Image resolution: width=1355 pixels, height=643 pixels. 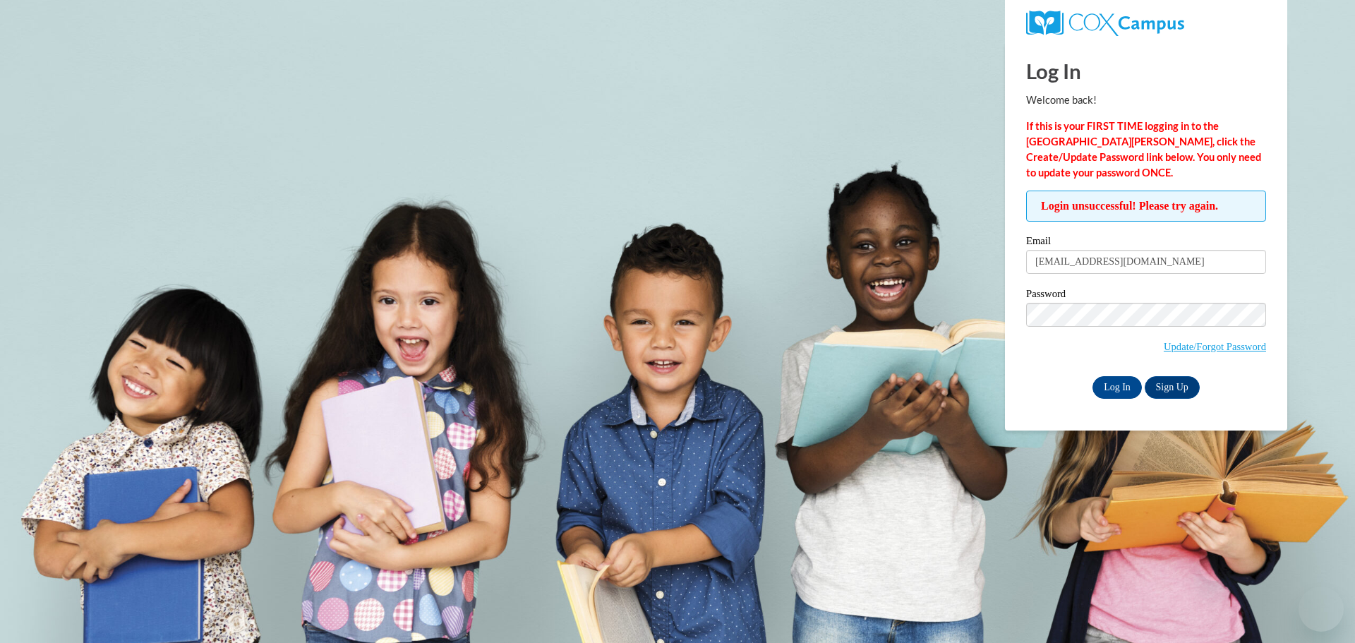 I want to click on a: COX Campus, so click(x=1146, y=23).